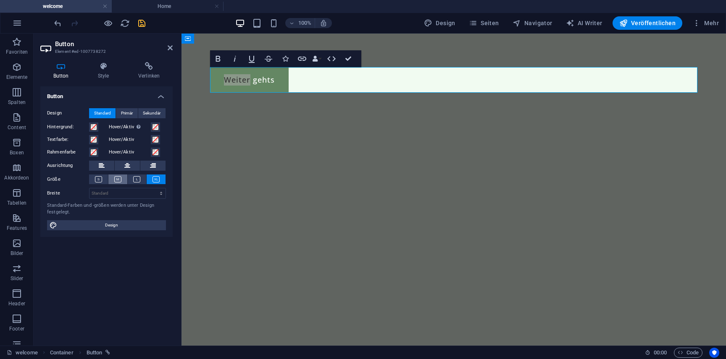 Image resolution: width=726 pixels, height=359 pixels. Describe the element at coordinates (302, 59) in the screenshot. I see `button: Link` at that location.